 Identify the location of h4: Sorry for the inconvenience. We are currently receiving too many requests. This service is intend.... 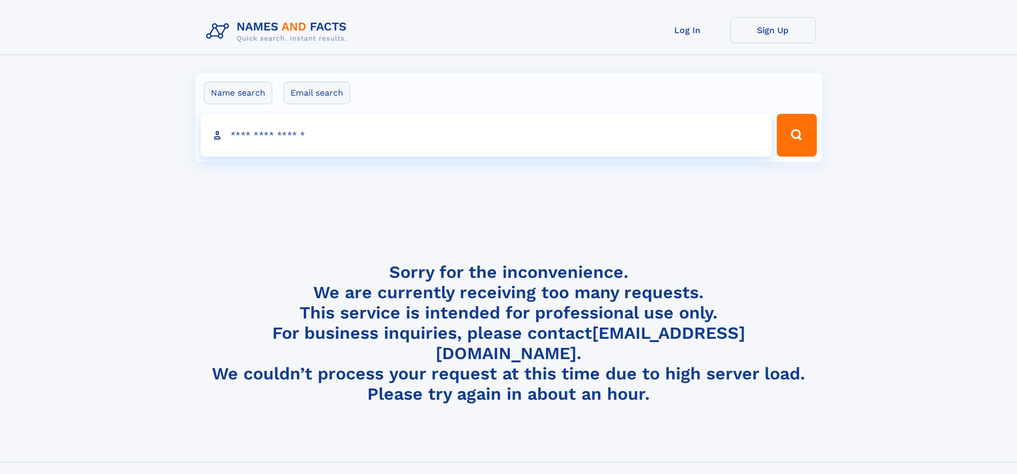
(509, 333).